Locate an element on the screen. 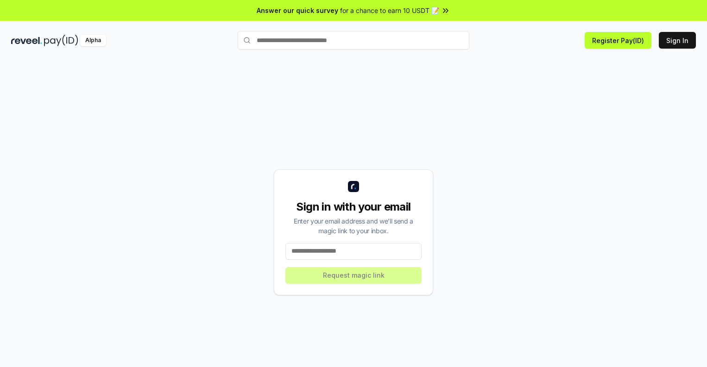 The height and width of the screenshot is (367, 707). img: reveel_dark is located at coordinates (26, 40).